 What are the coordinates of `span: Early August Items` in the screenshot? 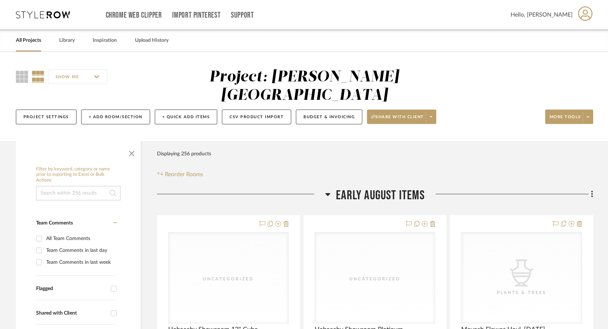 It's located at (380, 196).